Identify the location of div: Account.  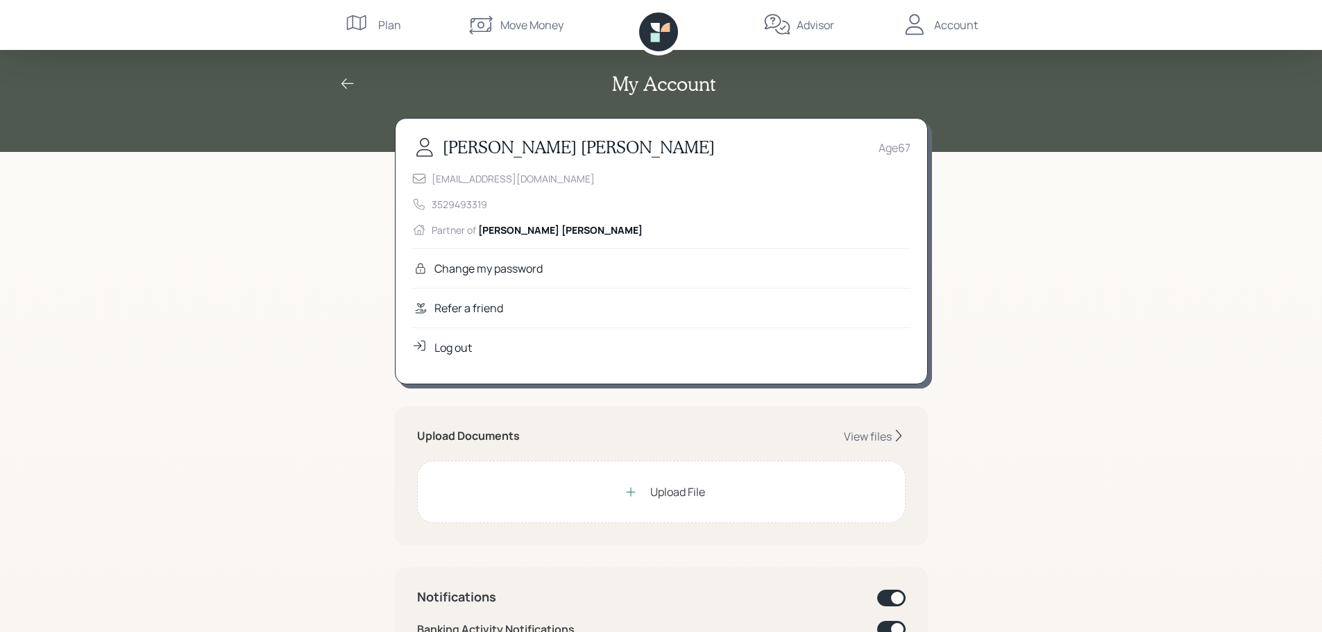
(956, 25).